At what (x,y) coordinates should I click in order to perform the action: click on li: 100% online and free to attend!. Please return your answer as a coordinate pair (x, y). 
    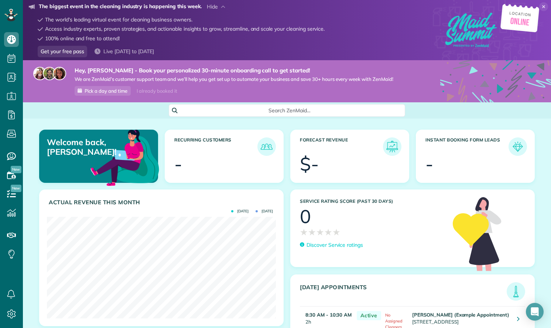
    Looking at the image, I should click on (176, 38).